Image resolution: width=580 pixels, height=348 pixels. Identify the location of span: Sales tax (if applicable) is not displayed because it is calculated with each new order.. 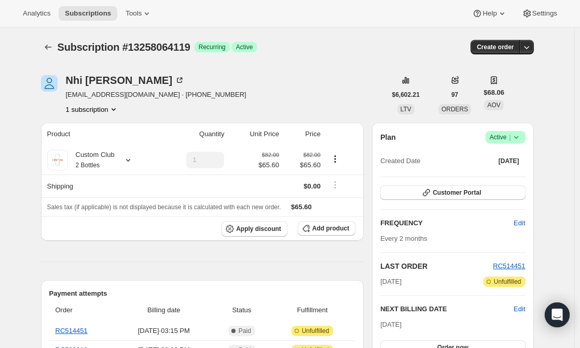
(164, 207).